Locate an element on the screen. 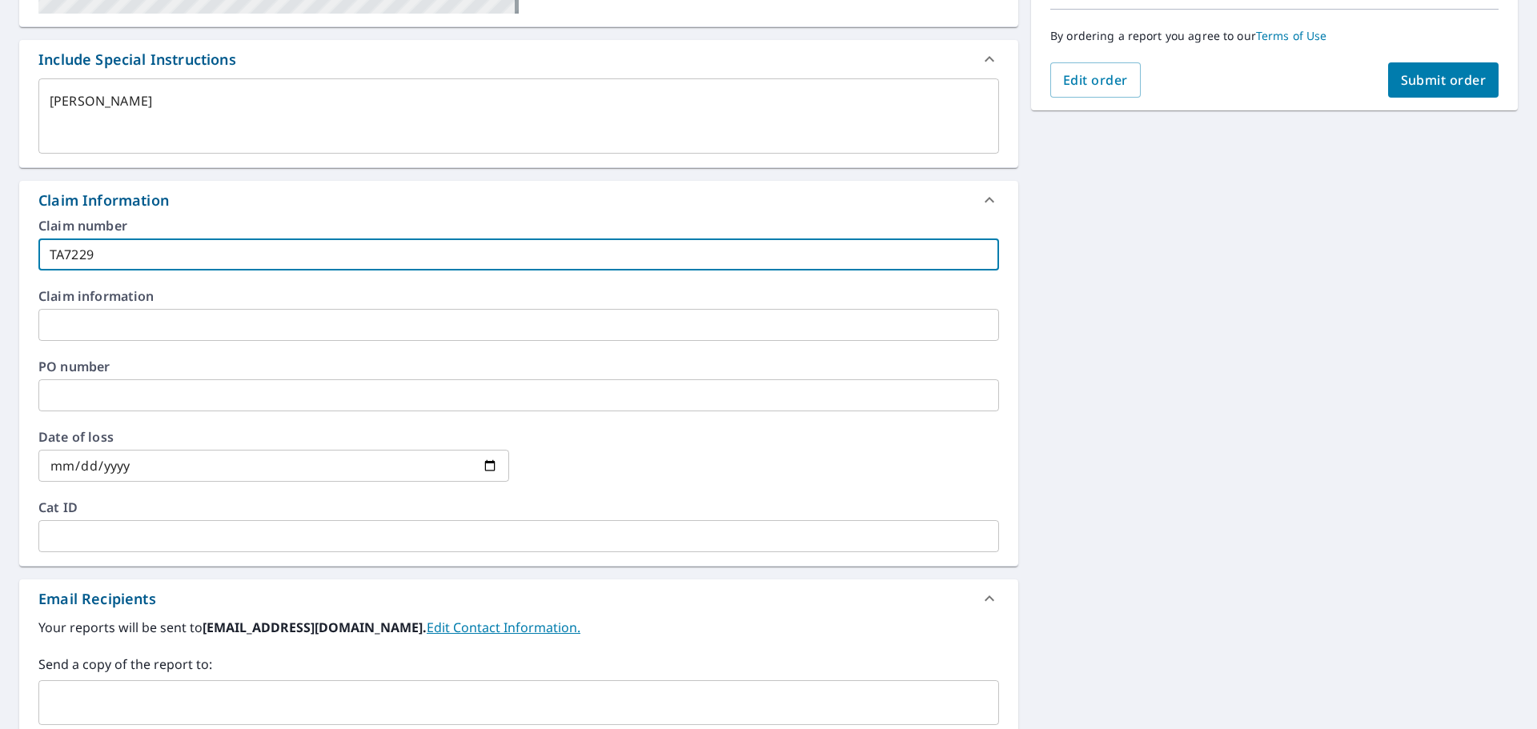 The width and height of the screenshot is (1537, 729). span: Submit order is located at coordinates (1443, 80).